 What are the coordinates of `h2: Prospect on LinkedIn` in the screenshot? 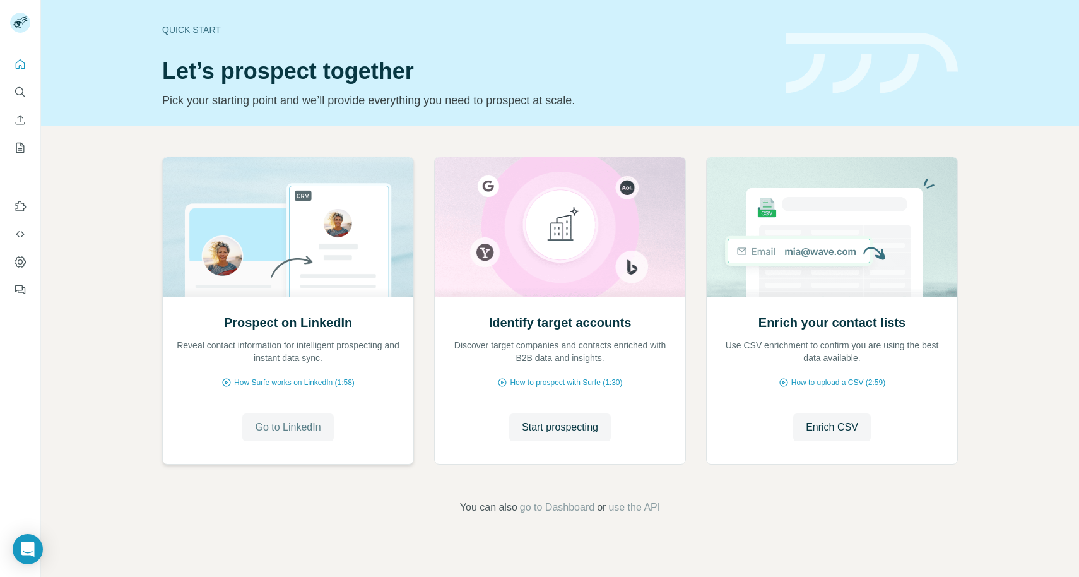 It's located at (288, 322).